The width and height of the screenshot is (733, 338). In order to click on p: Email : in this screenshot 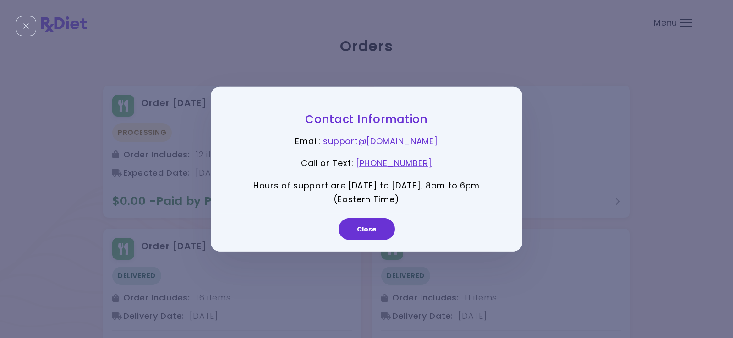, I will do `click(366, 141)`.